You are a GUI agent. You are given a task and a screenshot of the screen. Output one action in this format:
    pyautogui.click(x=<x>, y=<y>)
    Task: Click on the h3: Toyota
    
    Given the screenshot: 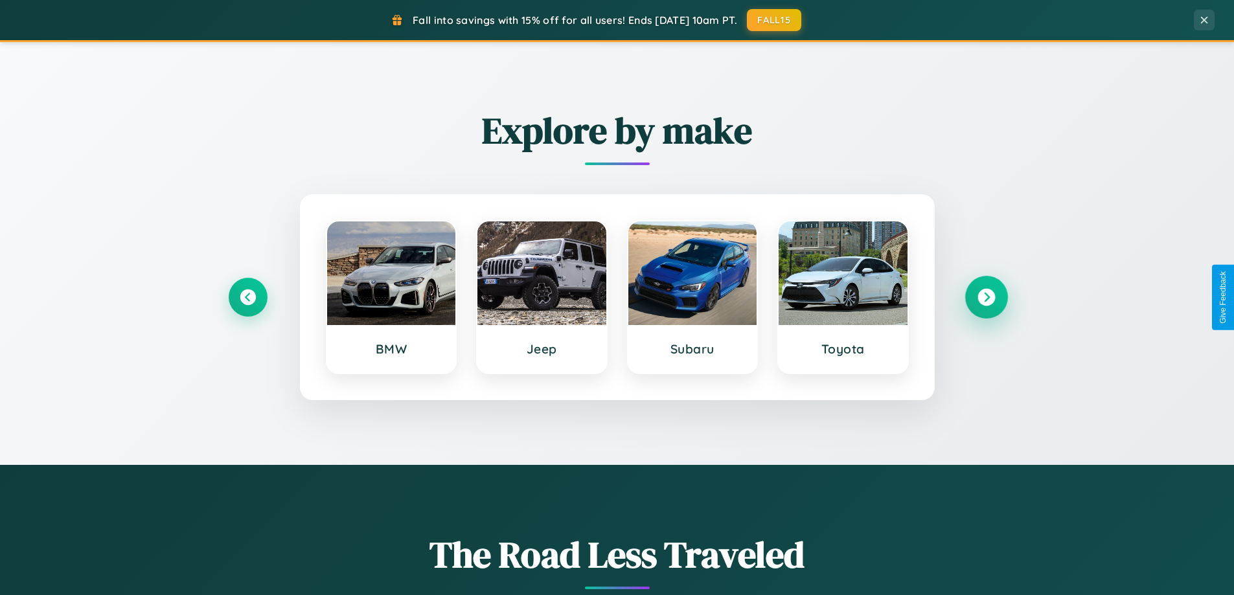 What is the action you would take?
    pyautogui.click(x=843, y=349)
    